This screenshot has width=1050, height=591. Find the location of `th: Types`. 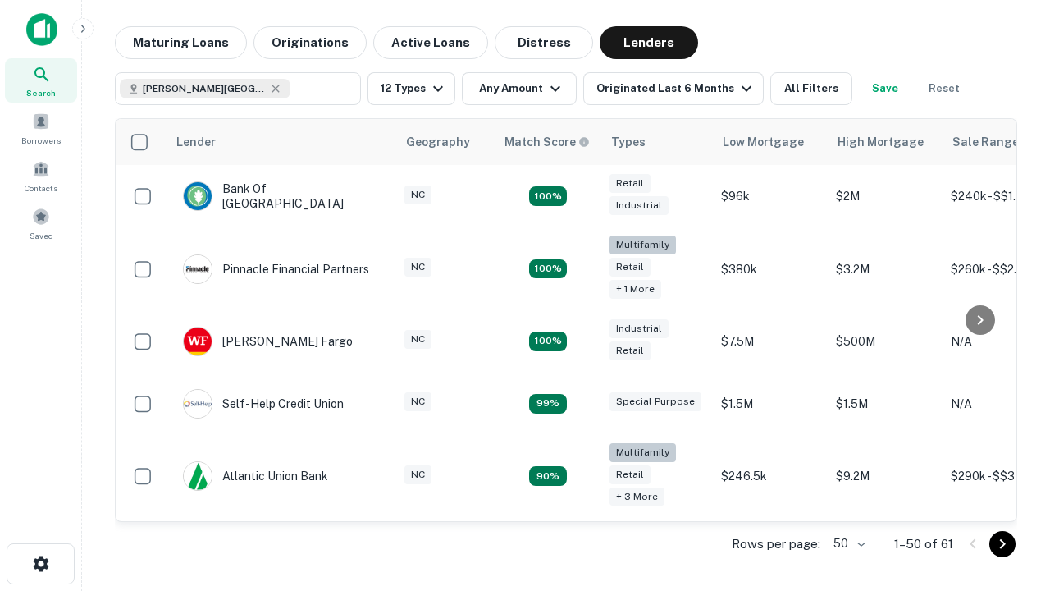

th: Types is located at coordinates (657, 142).